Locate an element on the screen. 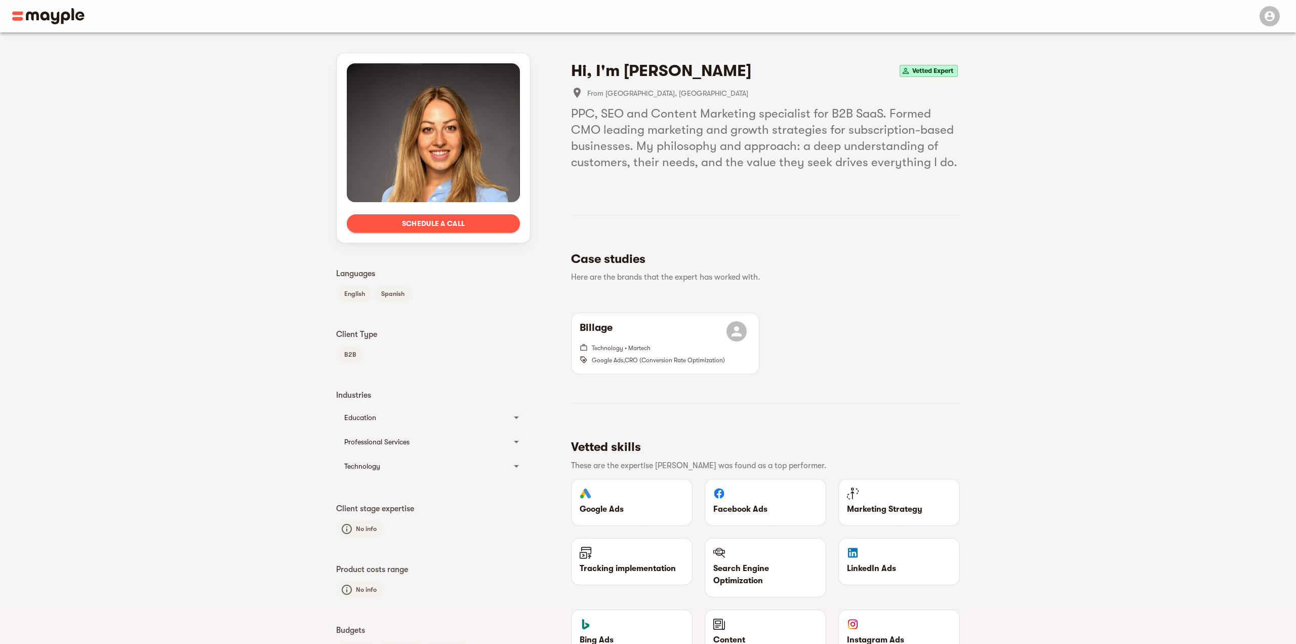 The width and height of the screenshot is (1296, 644). p: Languages is located at coordinates (433, 273).